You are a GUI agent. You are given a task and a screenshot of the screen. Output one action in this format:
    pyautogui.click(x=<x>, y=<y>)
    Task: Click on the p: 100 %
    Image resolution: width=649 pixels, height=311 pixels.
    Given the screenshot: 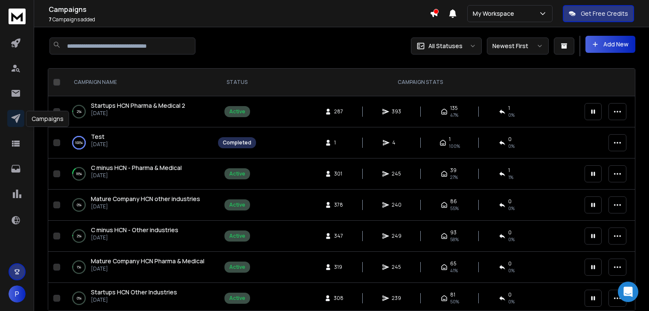 What is the action you would take?
    pyautogui.click(x=79, y=143)
    